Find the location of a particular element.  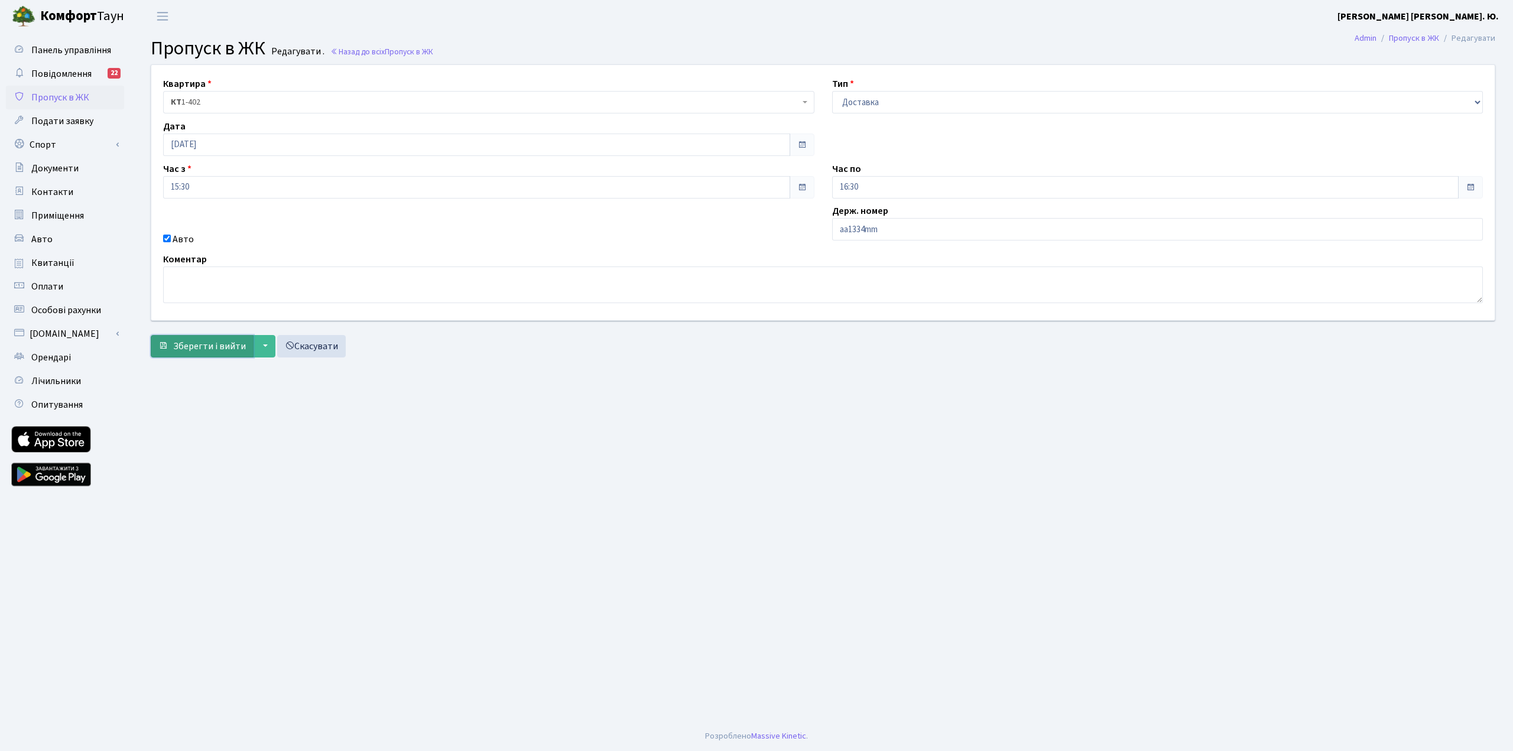

a: Повідомлення22 is located at coordinates (65, 74).